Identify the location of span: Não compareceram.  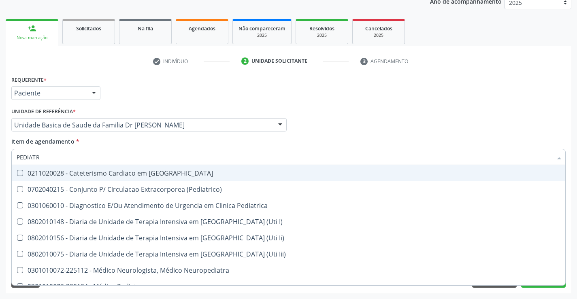
(262, 28).